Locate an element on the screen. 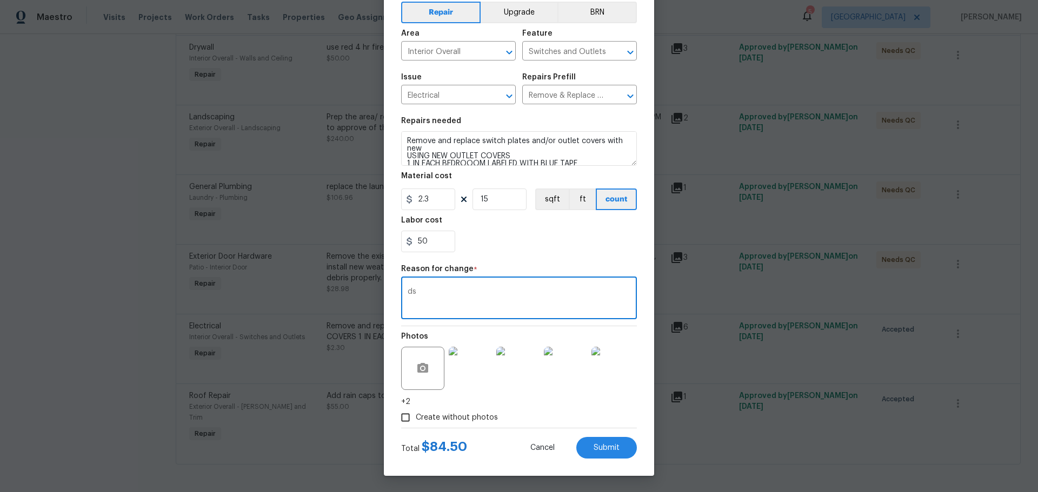  button: Cancel is located at coordinates (542, 448).